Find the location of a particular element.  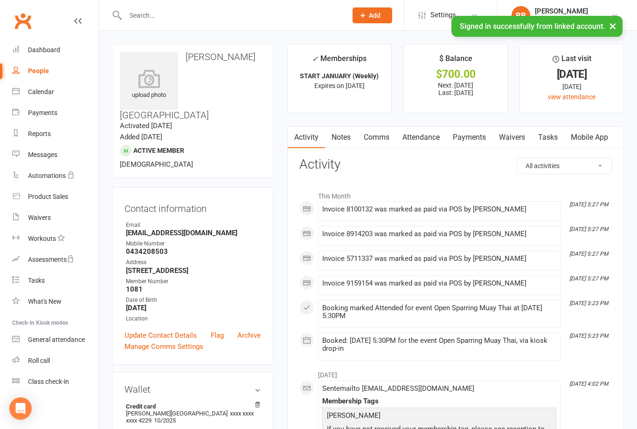

a: General attendance kiosk mode is located at coordinates (55, 340).